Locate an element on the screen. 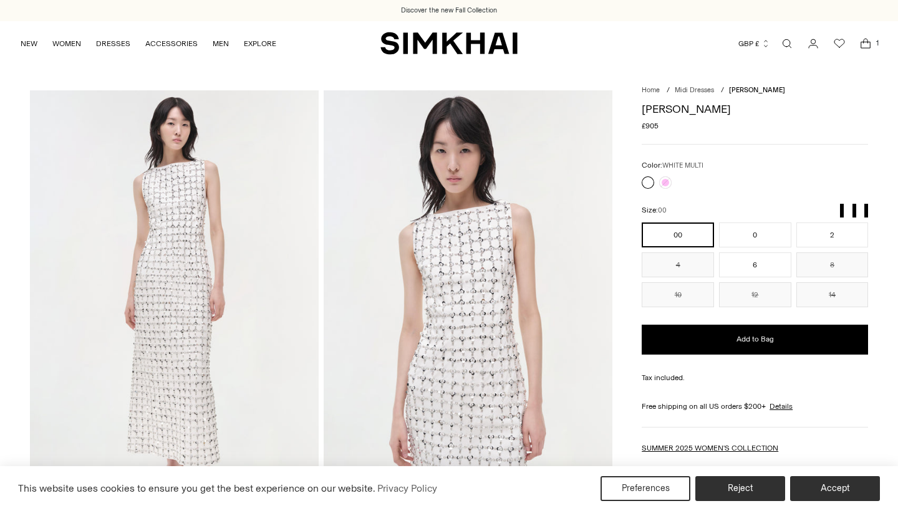  a: Details is located at coordinates (780, 406).